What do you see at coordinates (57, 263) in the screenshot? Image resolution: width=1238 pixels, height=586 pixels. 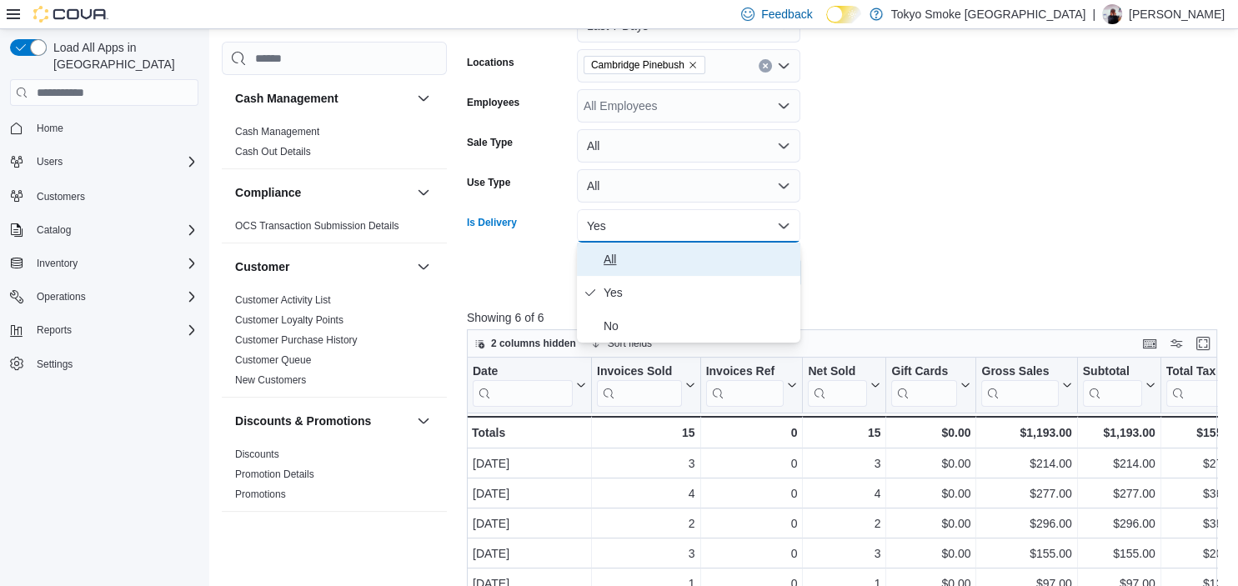 I see `span: Inventory` at bounding box center [57, 263].